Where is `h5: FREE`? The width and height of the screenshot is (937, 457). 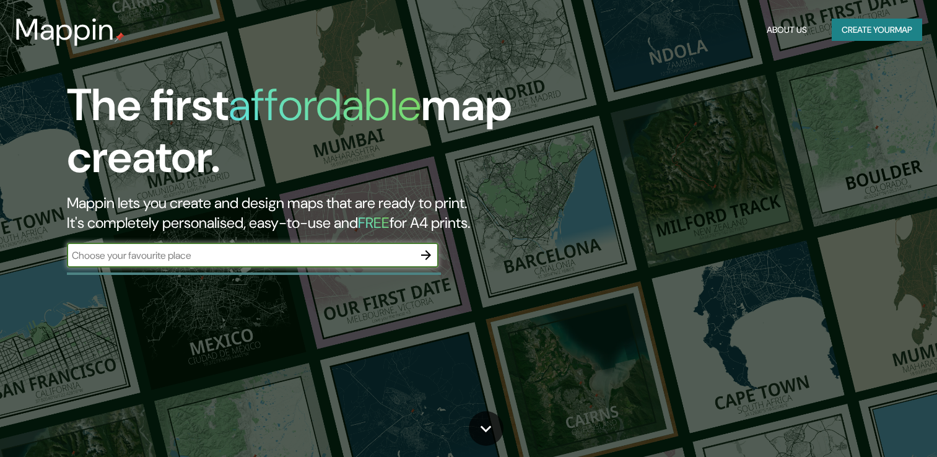 h5: FREE is located at coordinates (374, 222).